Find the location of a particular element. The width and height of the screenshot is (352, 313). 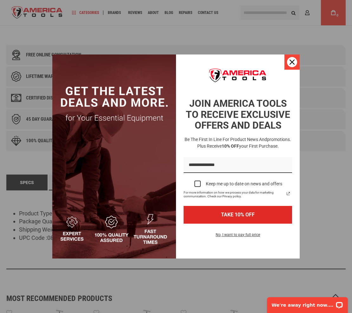

svg: link icon is located at coordinates (288, 193).